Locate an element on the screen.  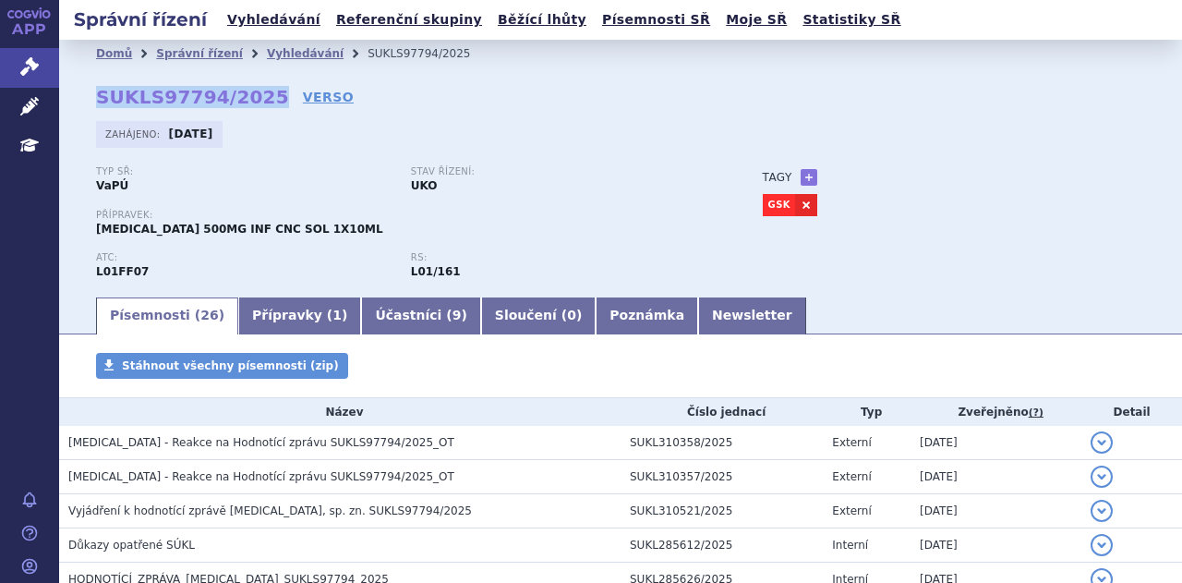
a: VERSO is located at coordinates (328, 97).